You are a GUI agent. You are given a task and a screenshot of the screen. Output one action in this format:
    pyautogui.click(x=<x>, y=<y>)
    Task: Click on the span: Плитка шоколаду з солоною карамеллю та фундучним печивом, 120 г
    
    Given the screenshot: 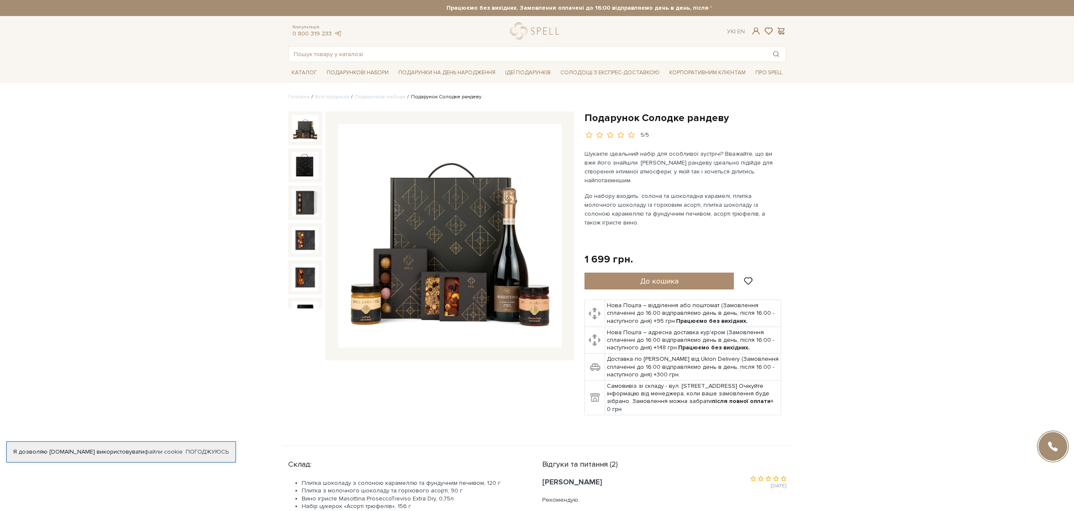 What is the action you would take?
    pyautogui.click(x=401, y=483)
    